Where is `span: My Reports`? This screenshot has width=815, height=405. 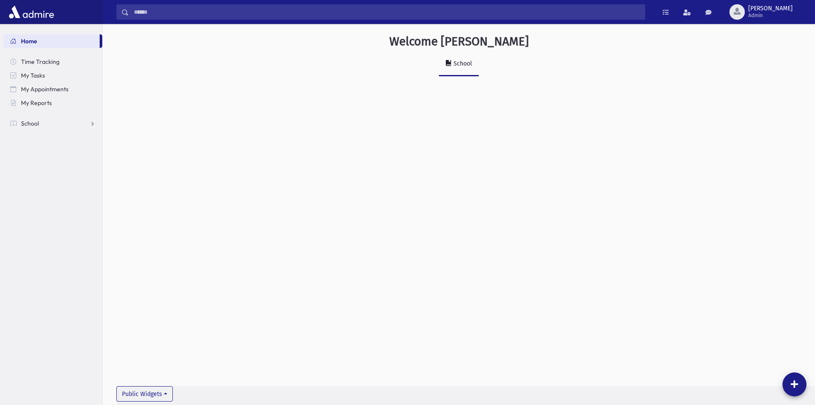 span: My Reports is located at coordinates (36, 103).